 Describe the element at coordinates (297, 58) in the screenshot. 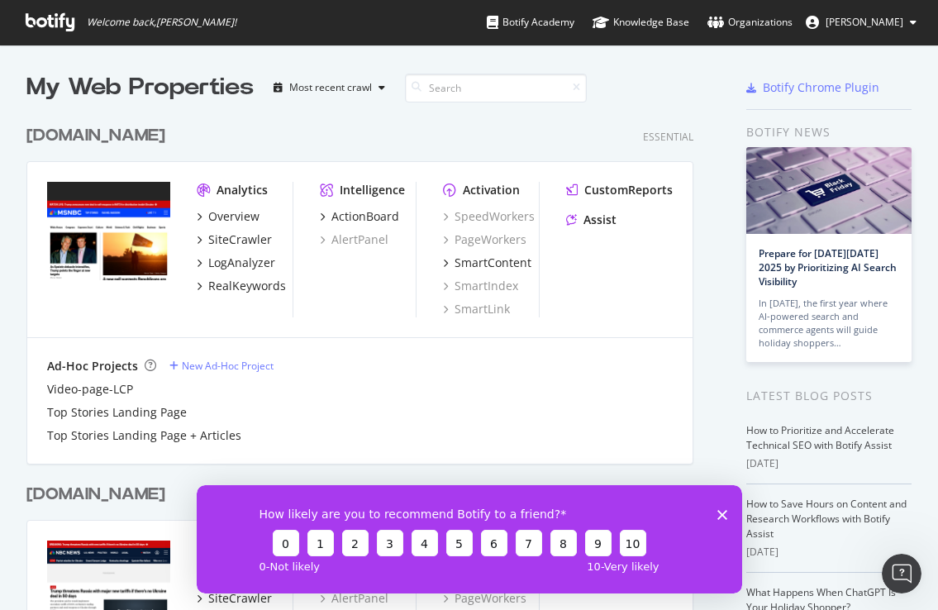

I see `button: 6` at that location.